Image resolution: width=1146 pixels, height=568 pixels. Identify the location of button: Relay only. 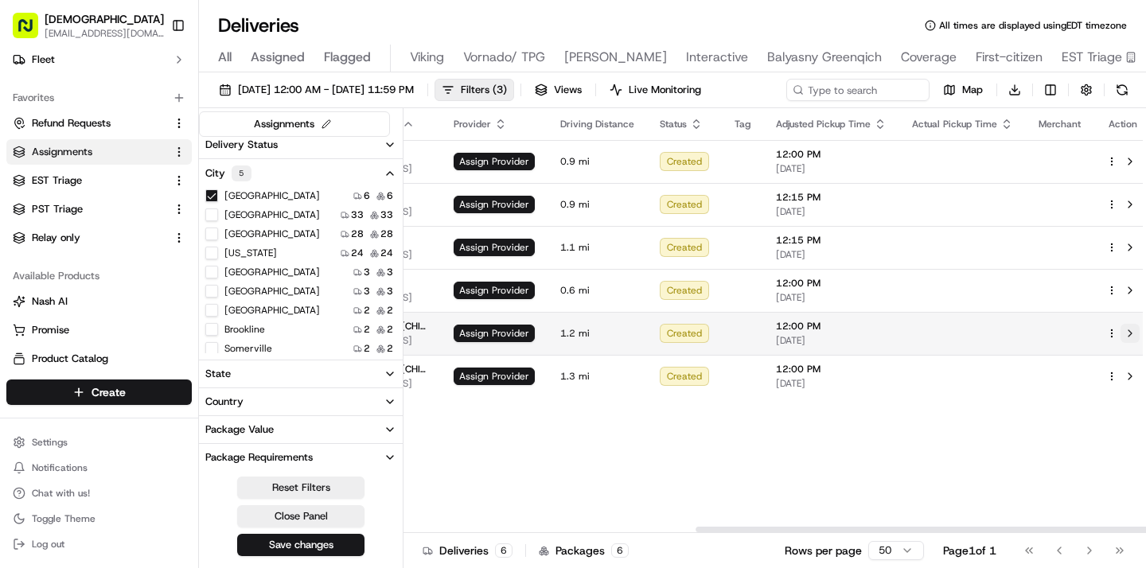
(99, 238).